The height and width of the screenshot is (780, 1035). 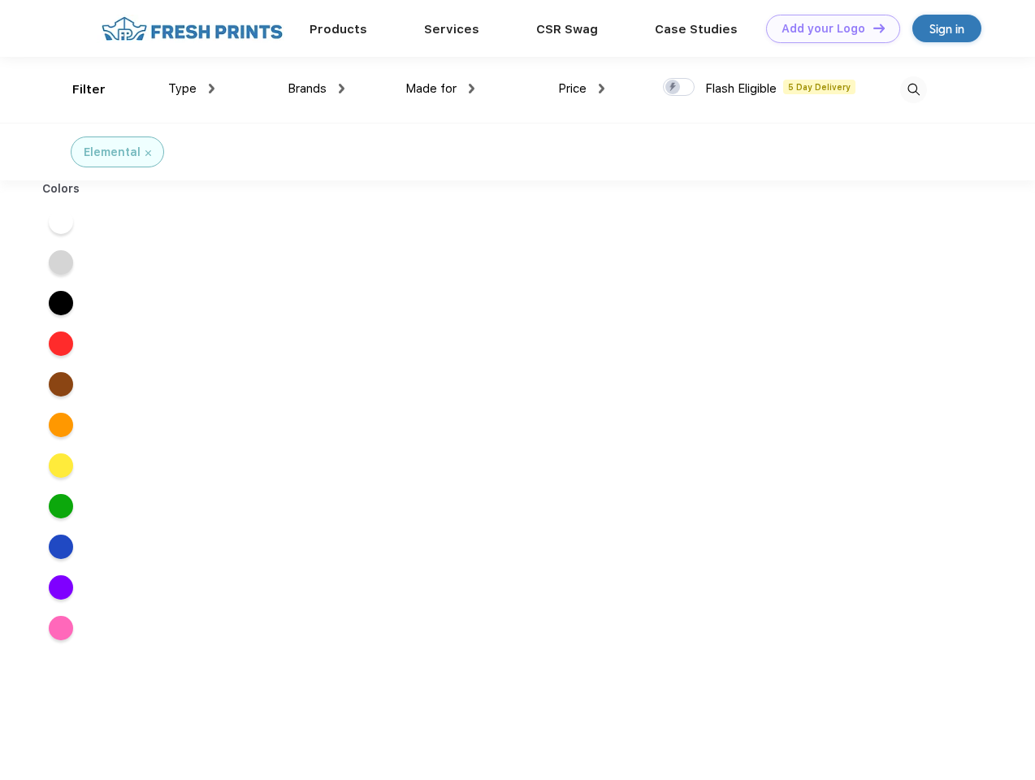 What do you see at coordinates (946, 28) in the screenshot?
I see `a: Sign in` at bounding box center [946, 28].